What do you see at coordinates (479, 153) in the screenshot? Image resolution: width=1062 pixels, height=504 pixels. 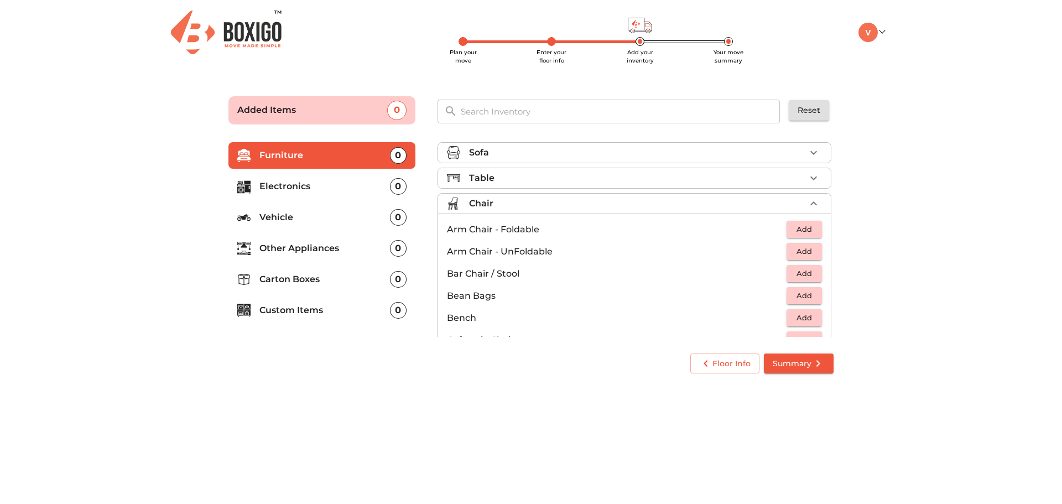 I see `p: Sofa` at bounding box center [479, 153].